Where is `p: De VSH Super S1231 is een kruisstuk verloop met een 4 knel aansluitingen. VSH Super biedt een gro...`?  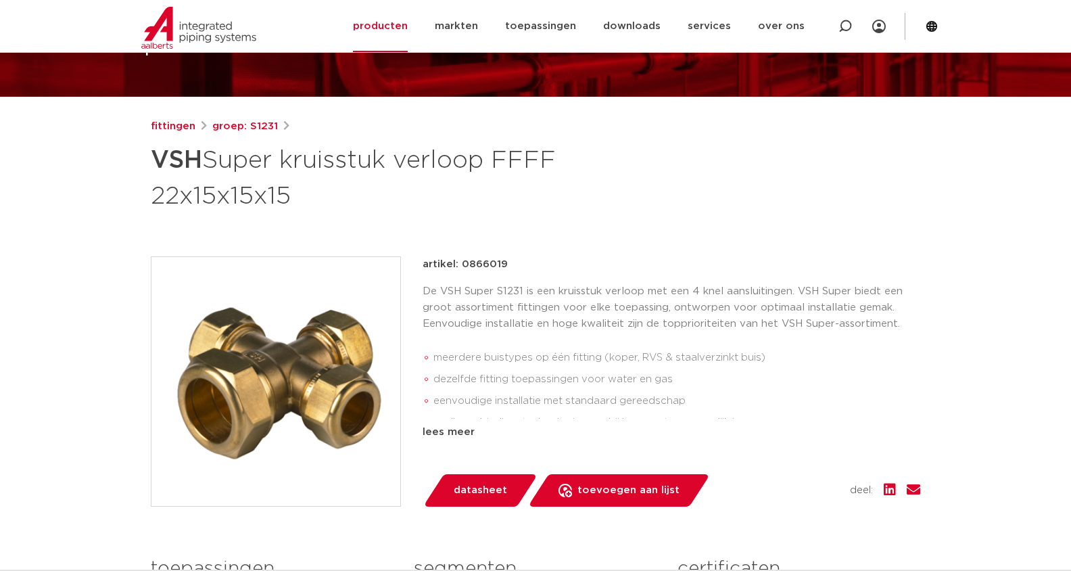
p: De VSH Super S1231 is een kruisstuk verloop met een 4 knel aansluitingen. VSH Super biedt een gro... is located at coordinates (671, 308).